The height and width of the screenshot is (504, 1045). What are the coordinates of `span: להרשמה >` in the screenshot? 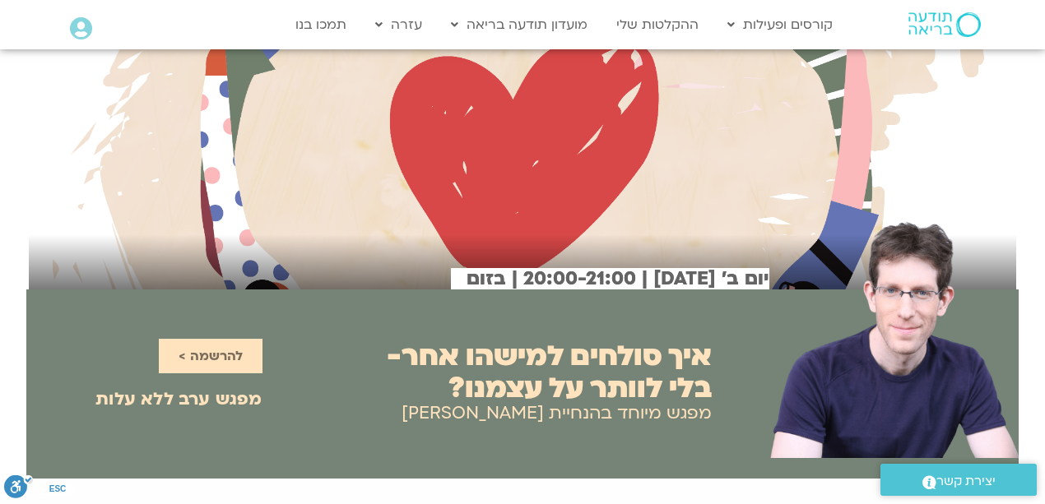 It's located at (211, 356).